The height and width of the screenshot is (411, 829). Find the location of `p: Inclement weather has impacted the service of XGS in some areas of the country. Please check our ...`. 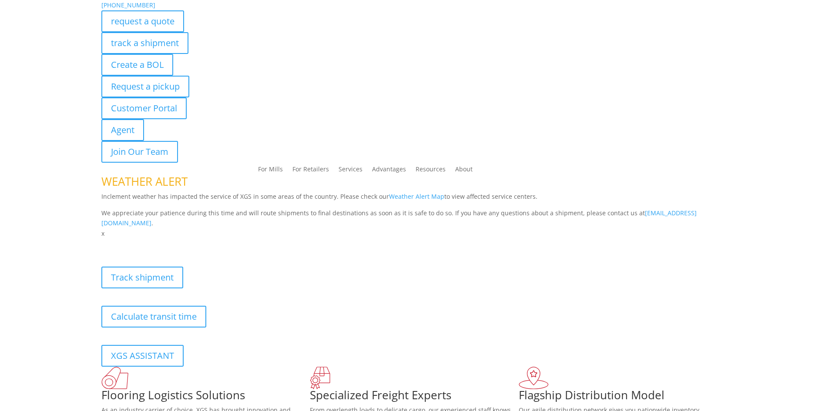

p: Inclement weather has impacted the service of XGS in some areas of the country. Please check our ... is located at coordinates (415, 200).